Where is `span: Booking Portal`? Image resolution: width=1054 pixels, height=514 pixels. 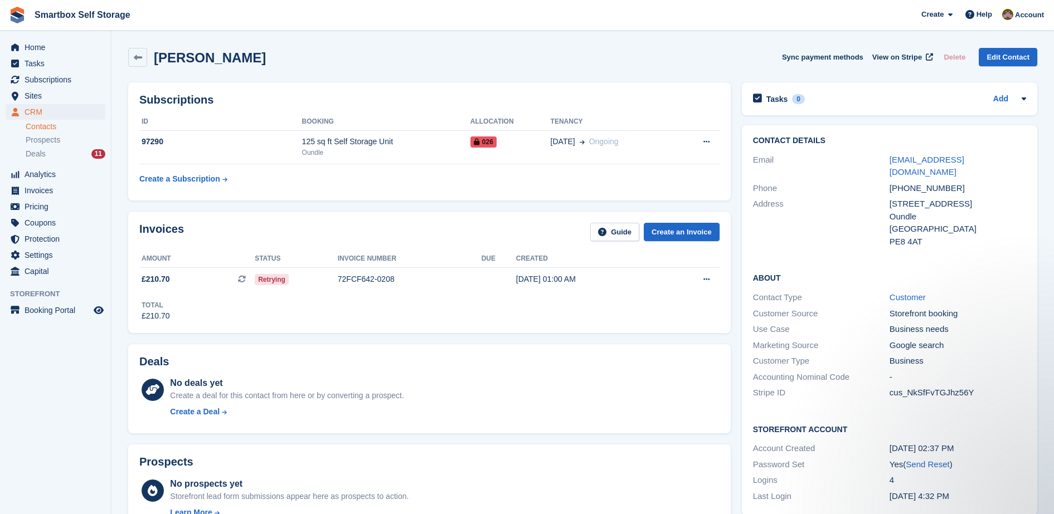 span: Booking Portal is located at coordinates (58, 310).